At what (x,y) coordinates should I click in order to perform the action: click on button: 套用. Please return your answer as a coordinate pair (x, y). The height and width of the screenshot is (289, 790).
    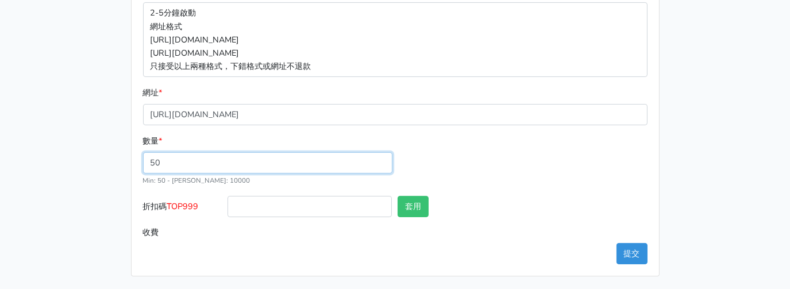
    Looking at the image, I should click on (413, 206).